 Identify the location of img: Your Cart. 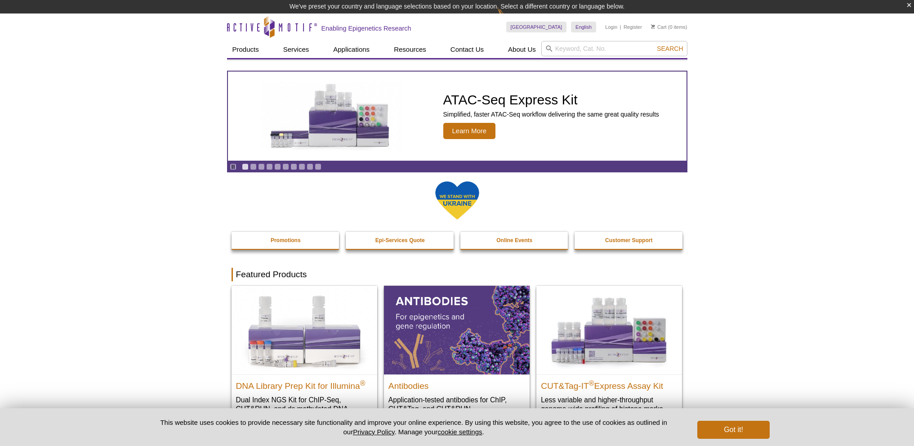
(653, 27).